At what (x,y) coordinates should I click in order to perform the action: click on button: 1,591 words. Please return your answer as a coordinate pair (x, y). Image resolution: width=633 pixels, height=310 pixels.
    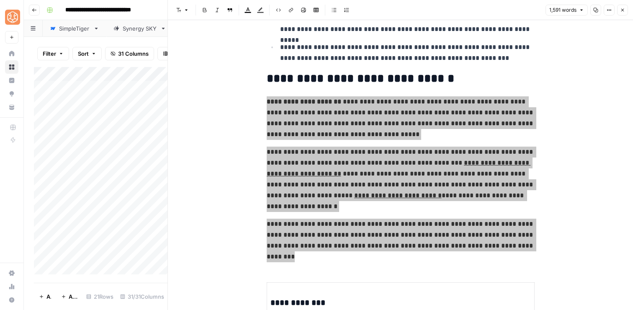
    Looking at the image, I should click on (566, 10).